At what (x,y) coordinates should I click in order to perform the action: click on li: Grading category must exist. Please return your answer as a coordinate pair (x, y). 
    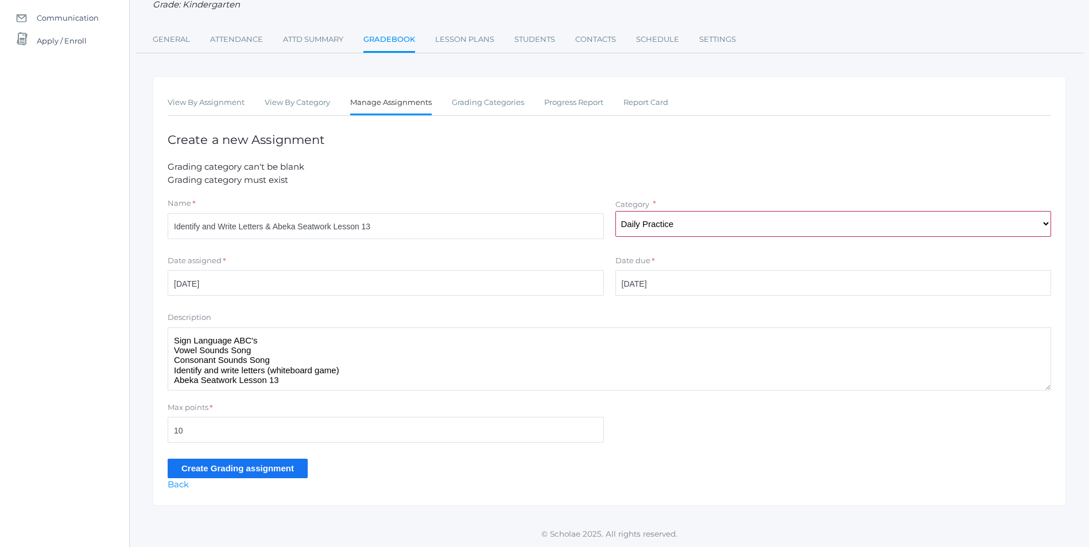
    Looking at the image, I should click on (609, 180).